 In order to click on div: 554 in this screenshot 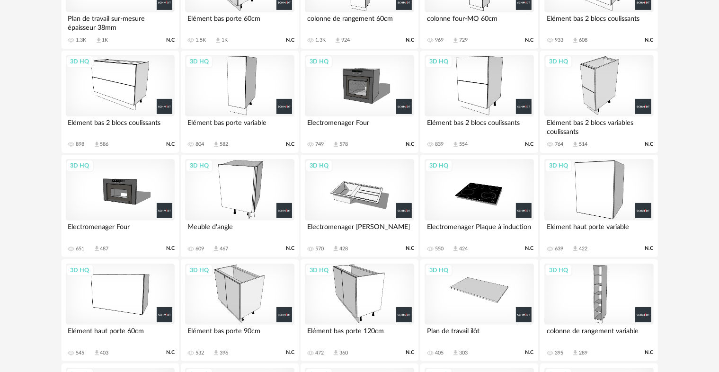, I will do `click(463, 144)`.